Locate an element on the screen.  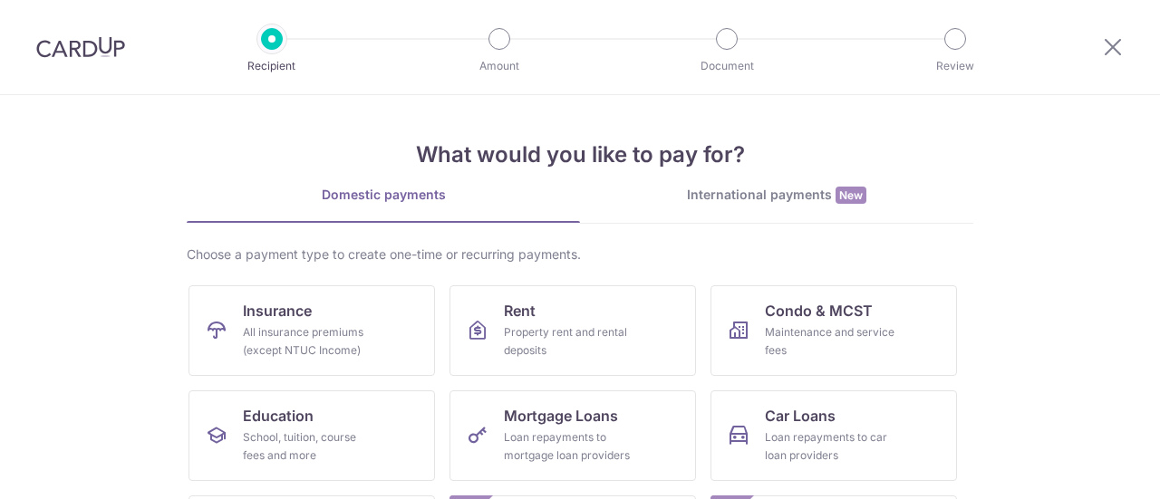
p: Recipient is located at coordinates (272, 66).